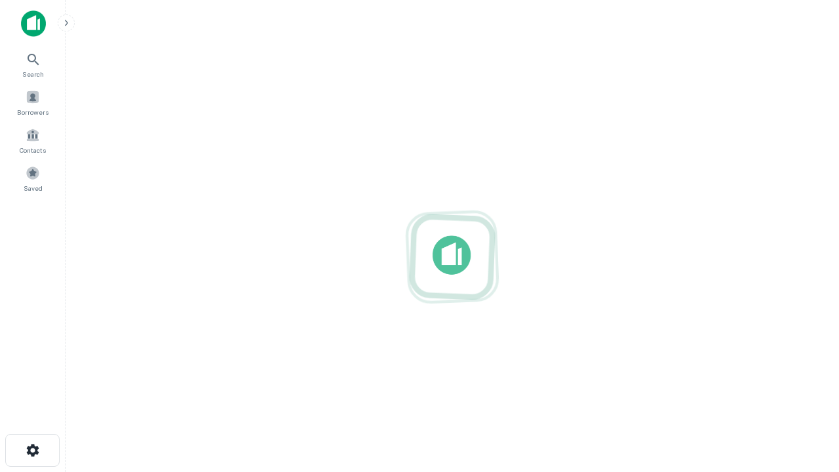  I want to click on span: Saved, so click(33, 188).